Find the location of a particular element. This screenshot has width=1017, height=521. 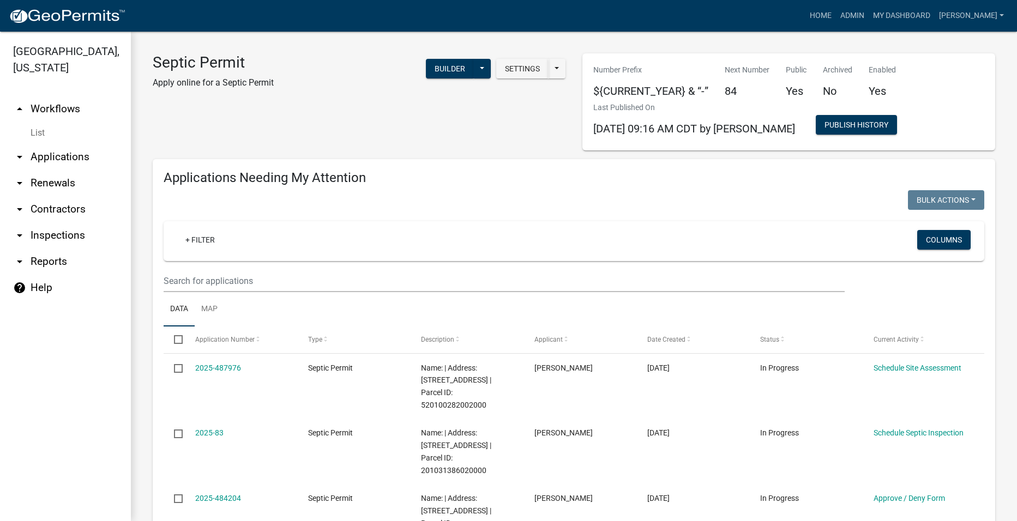

span: Tray W Thomas is located at coordinates (563, 499).